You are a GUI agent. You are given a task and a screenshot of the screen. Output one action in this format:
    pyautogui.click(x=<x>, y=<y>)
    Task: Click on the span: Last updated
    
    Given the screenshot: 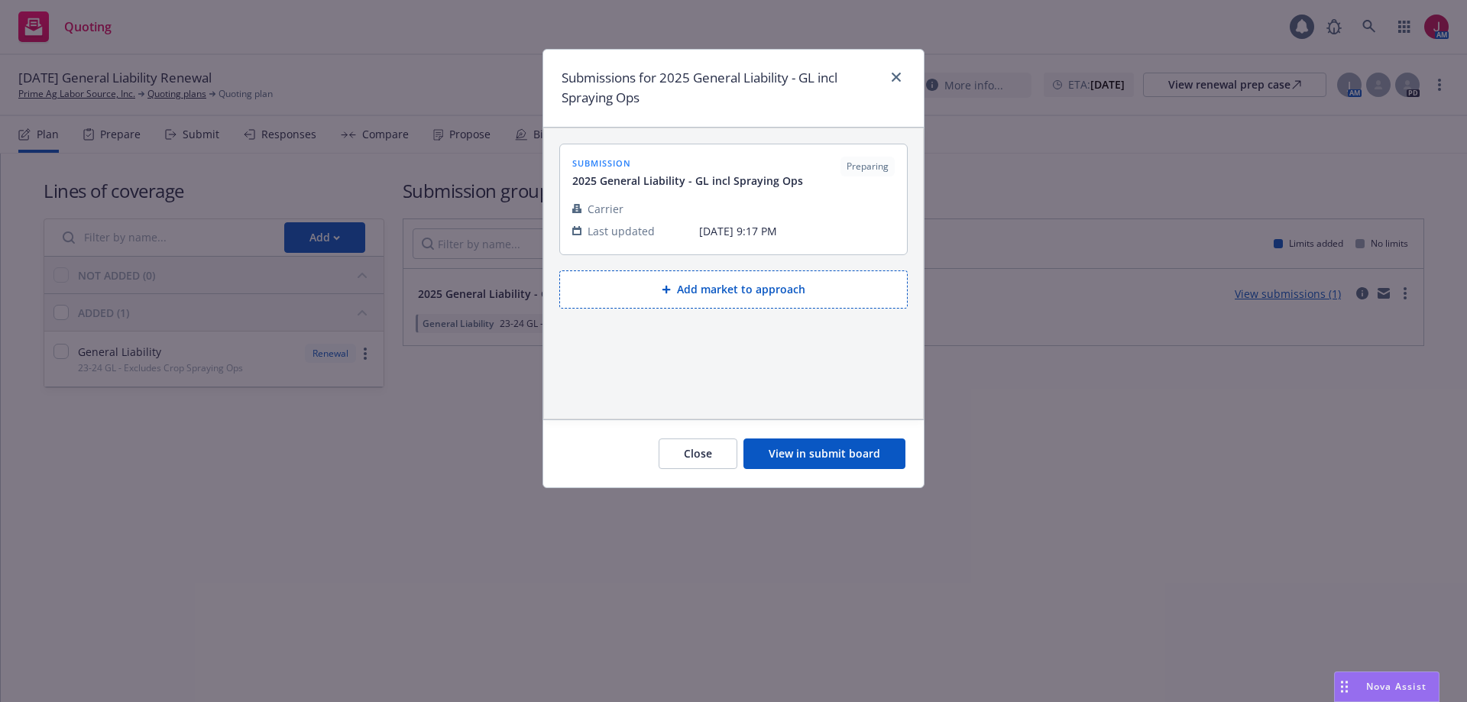 What is the action you would take?
    pyautogui.click(x=621, y=231)
    